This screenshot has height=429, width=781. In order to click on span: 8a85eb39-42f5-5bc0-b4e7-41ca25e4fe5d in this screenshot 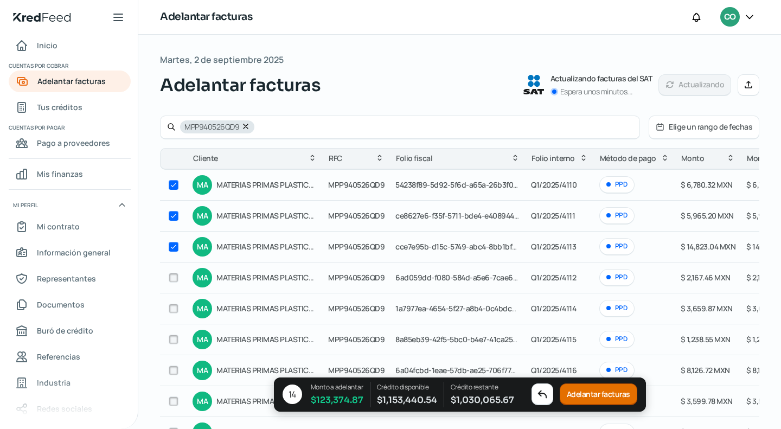, I will do `click(465, 339)`.